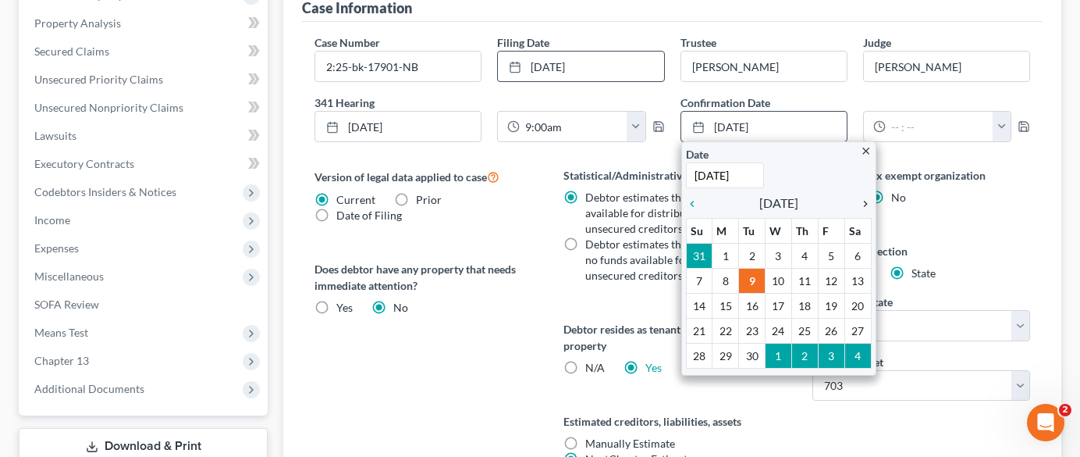 The height and width of the screenshot is (457, 1080). Describe the element at coordinates (805, 280) in the screenshot. I see `td: 11` at that location.